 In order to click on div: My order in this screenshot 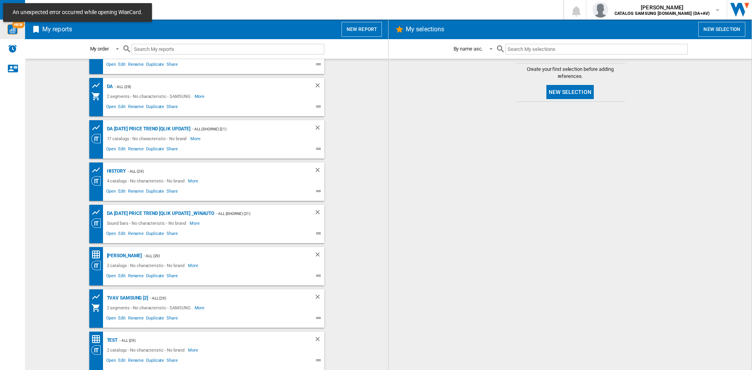, I will do `click(99, 49)`.